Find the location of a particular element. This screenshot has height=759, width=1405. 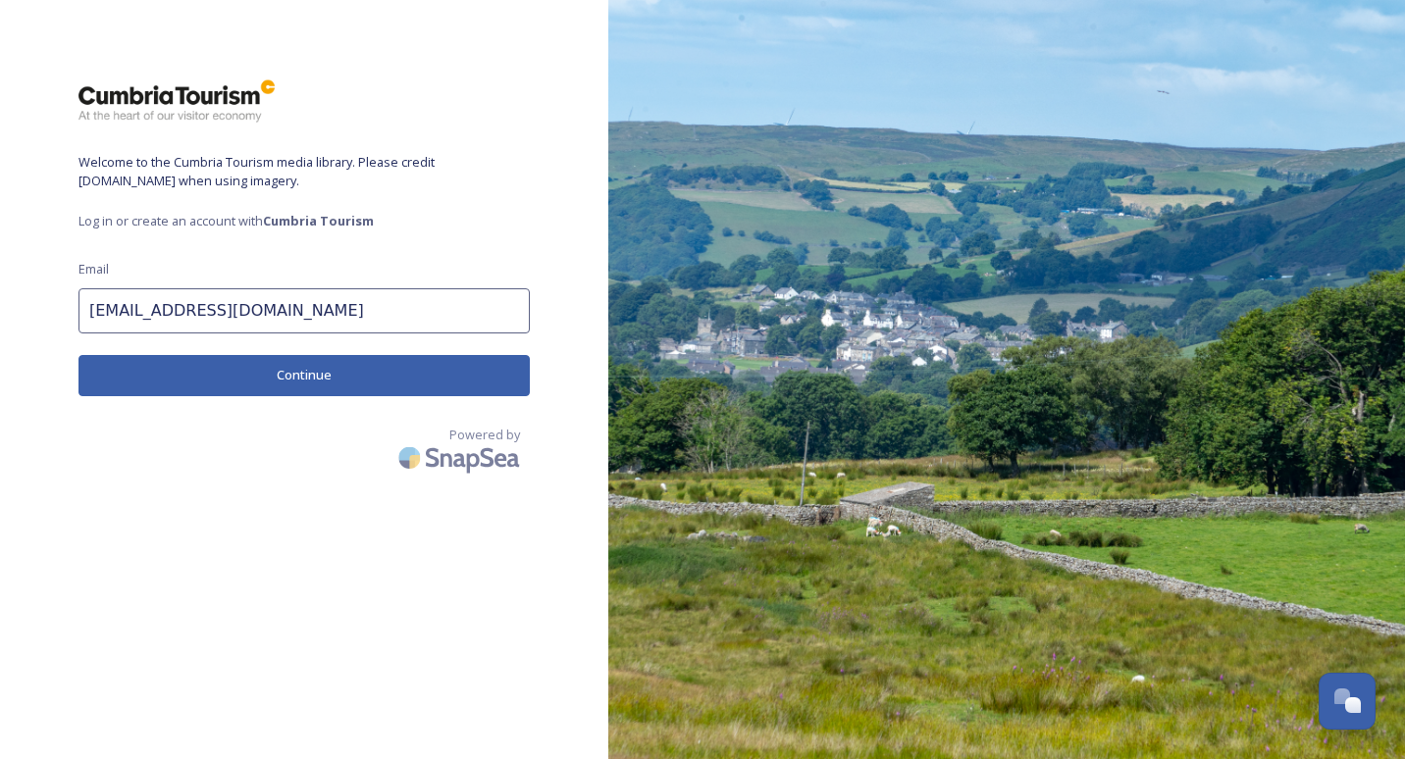

input: john.doe@snapsea.io is located at coordinates (304, 311).